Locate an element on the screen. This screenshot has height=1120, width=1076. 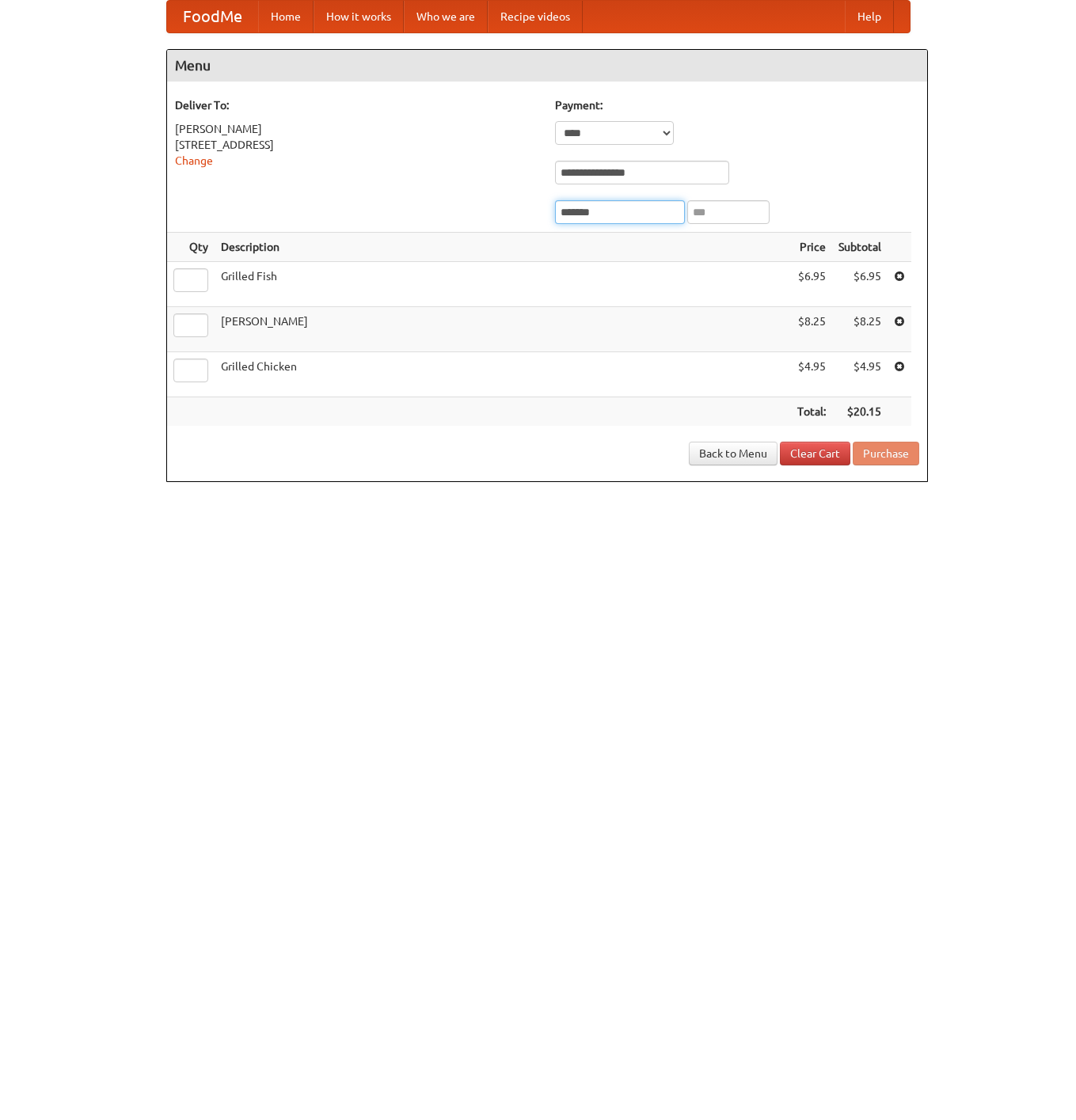
a: How it works is located at coordinates (359, 17).